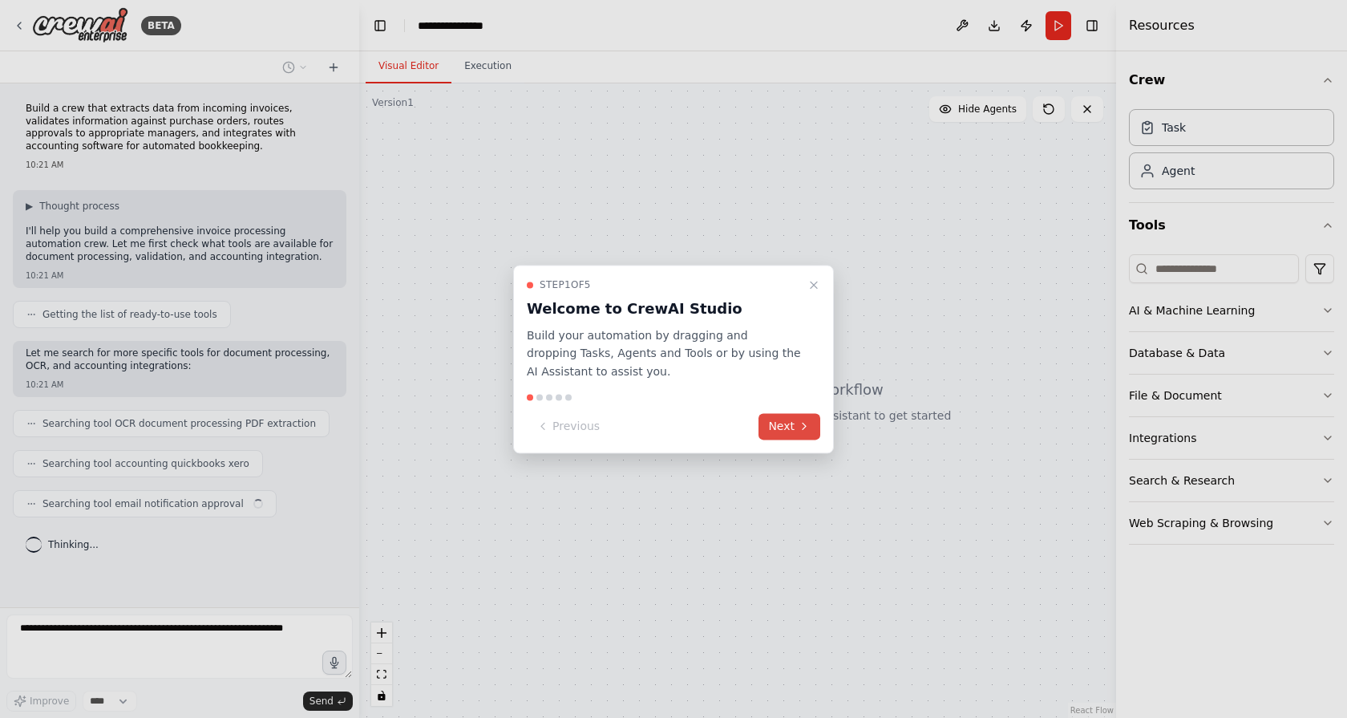 This screenshot has width=1347, height=718. Describe the element at coordinates (565, 285) in the screenshot. I see `span: Step 1 of 5` at that location.